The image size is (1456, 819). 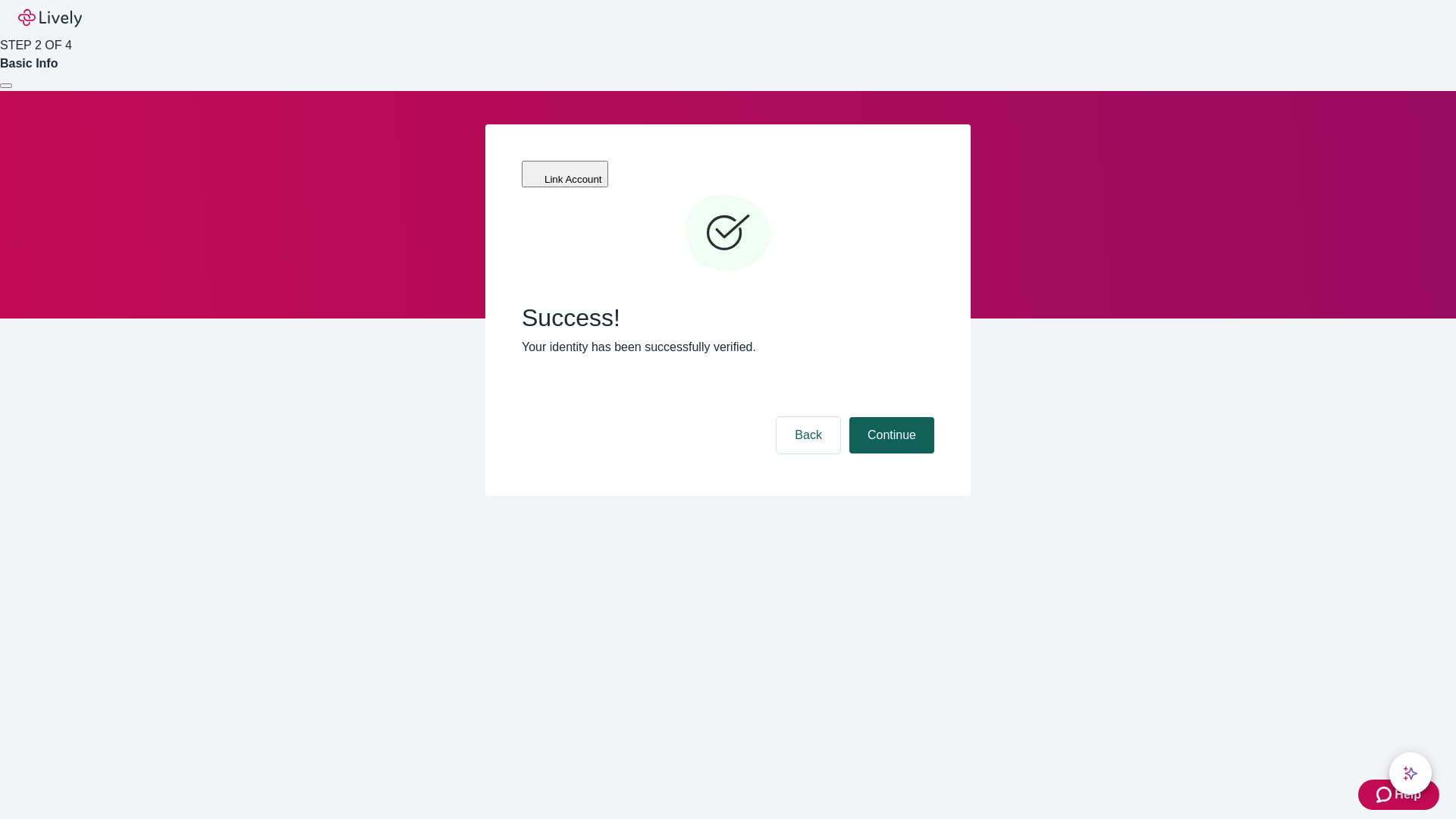 What do you see at coordinates (728, 233) in the screenshot?
I see `svg: Checkmark icon` at bounding box center [728, 233].